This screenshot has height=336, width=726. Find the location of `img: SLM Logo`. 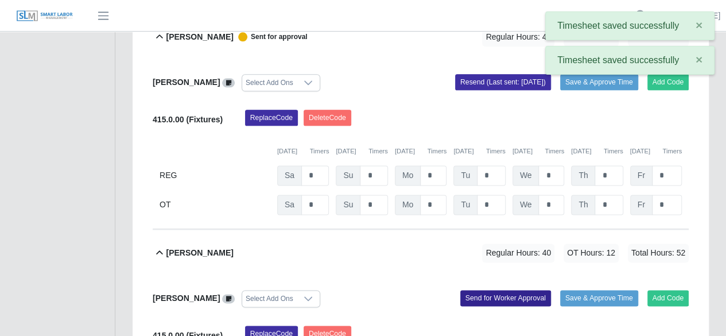

img: SLM Logo is located at coordinates (45, 16).